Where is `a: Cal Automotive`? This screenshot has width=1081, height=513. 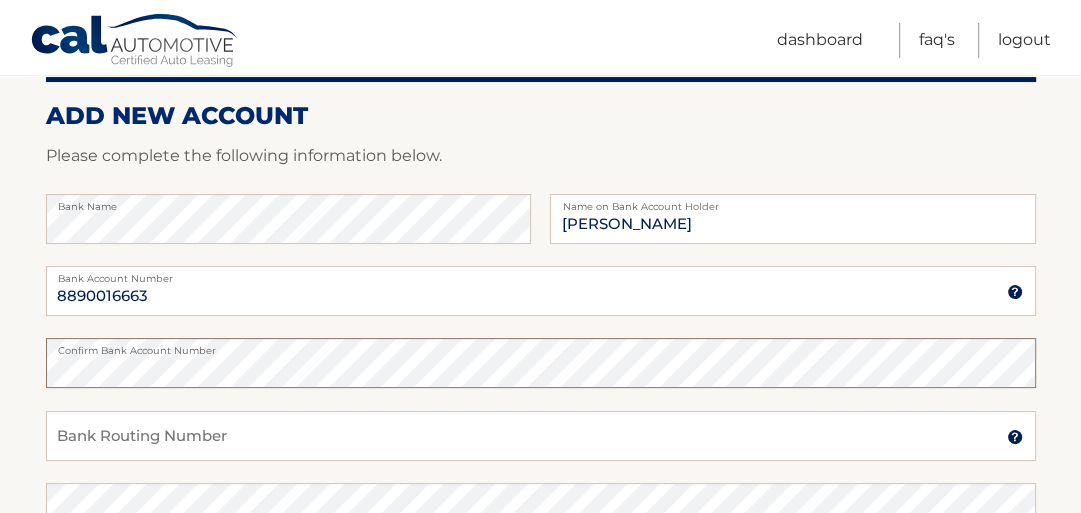
a: Cal Automotive is located at coordinates (135, 42).